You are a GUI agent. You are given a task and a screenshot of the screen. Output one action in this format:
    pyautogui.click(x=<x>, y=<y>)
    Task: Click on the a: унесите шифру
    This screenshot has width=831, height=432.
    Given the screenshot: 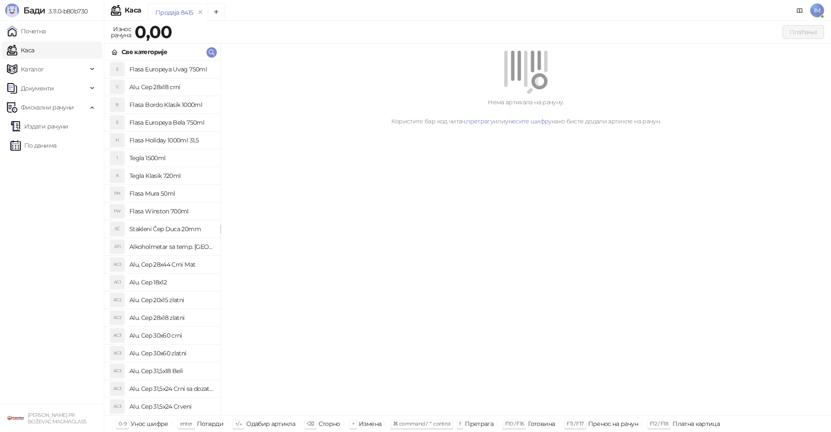 What is the action you would take?
    pyautogui.click(x=528, y=121)
    